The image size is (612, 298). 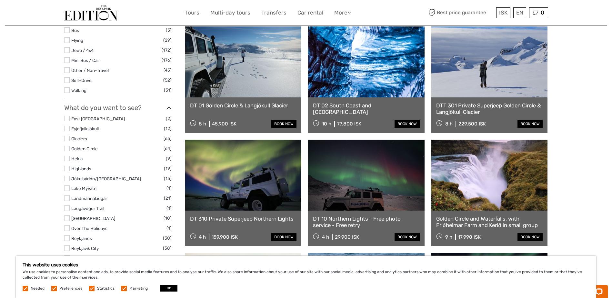 I want to click on img: The Reykjavík Edition, so click(x=91, y=13).